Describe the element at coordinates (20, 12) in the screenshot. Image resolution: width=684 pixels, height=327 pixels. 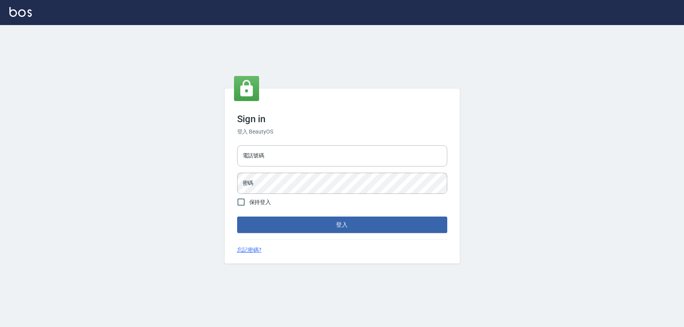
I see `img: Logo` at that location.